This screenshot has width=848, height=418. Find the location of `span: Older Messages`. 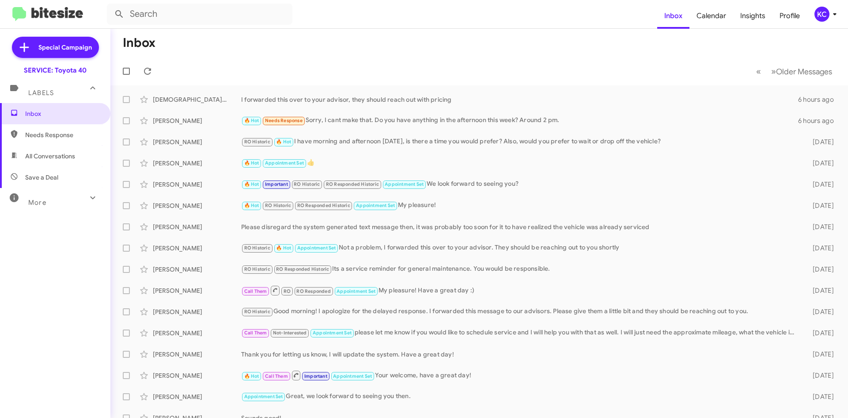

span: Older Messages is located at coordinates (804, 72).